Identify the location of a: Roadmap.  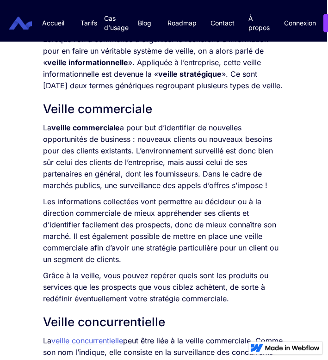
(182, 23).